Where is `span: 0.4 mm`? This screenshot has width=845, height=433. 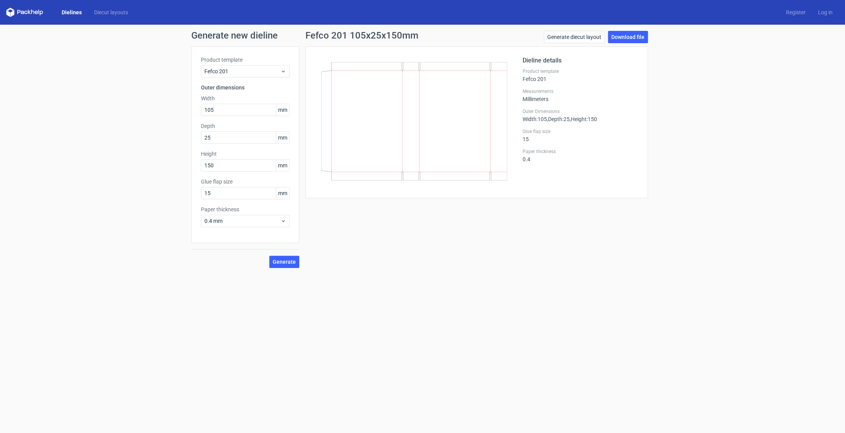 span: 0.4 mm is located at coordinates (242, 221).